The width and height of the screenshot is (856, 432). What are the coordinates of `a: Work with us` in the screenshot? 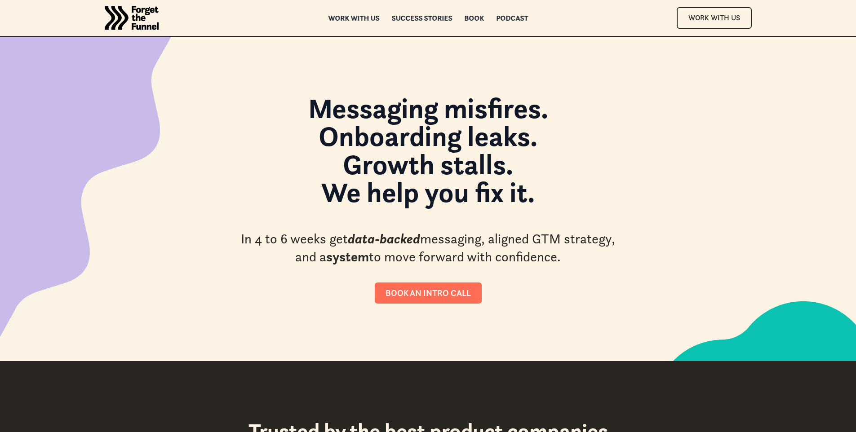 It's located at (354, 18).